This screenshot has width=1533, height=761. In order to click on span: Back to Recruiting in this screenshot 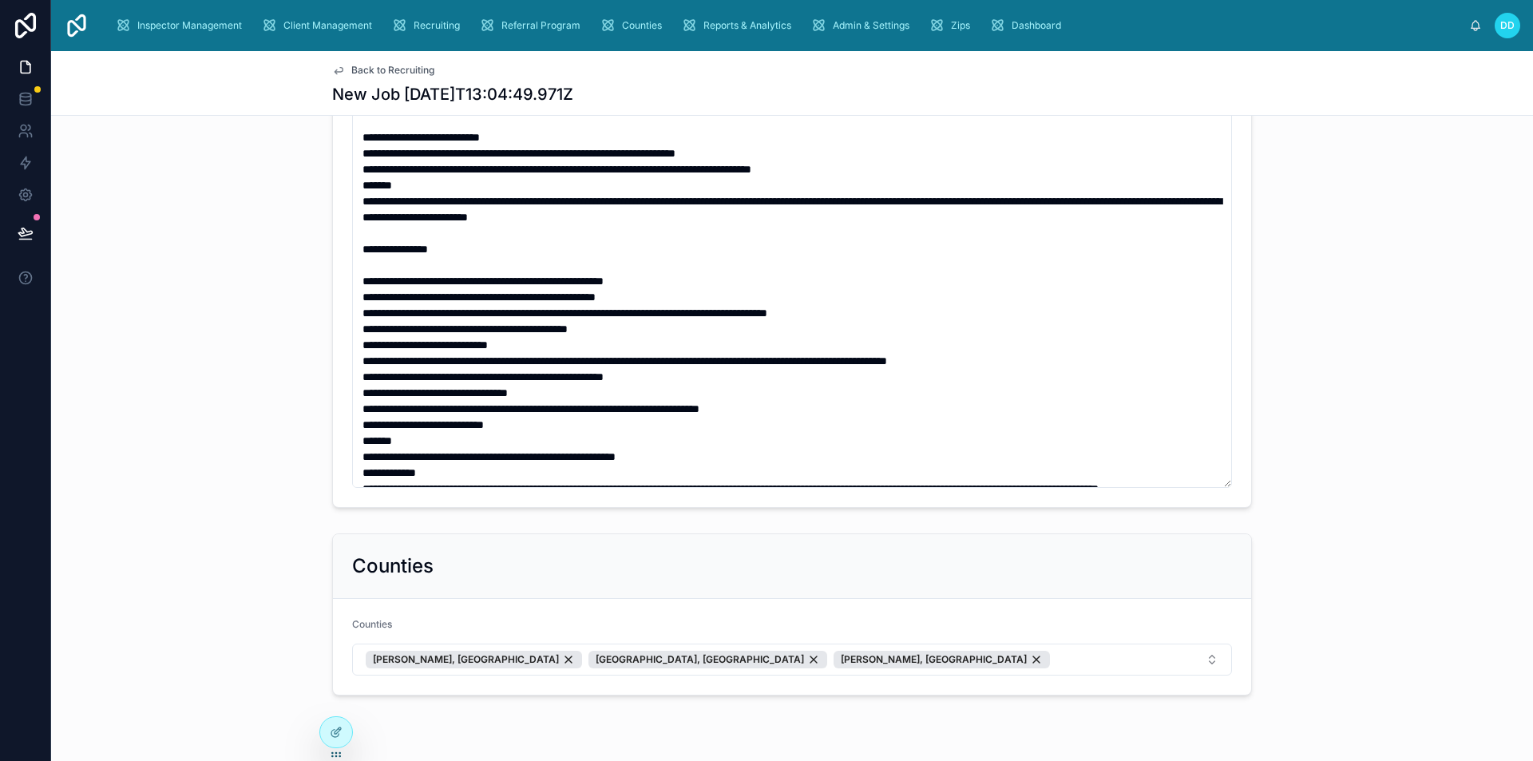, I will do `click(393, 70)`.